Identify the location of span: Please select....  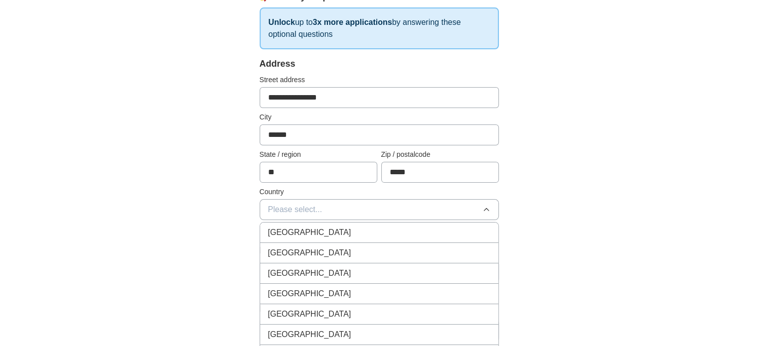
(295, 210).